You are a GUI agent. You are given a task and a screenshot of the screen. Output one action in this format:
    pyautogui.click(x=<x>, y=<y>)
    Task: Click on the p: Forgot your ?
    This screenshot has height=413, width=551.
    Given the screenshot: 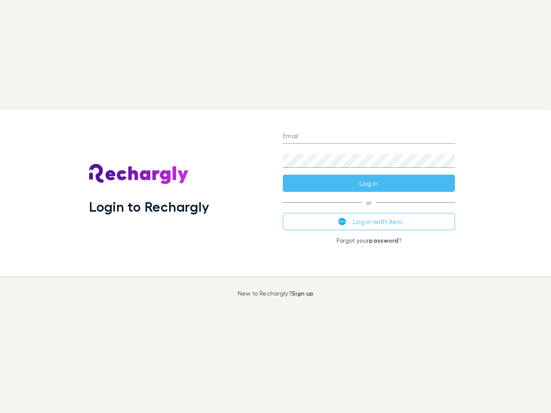 What is the action you would take?
    pyautogui.click(x=369, y=240)
    